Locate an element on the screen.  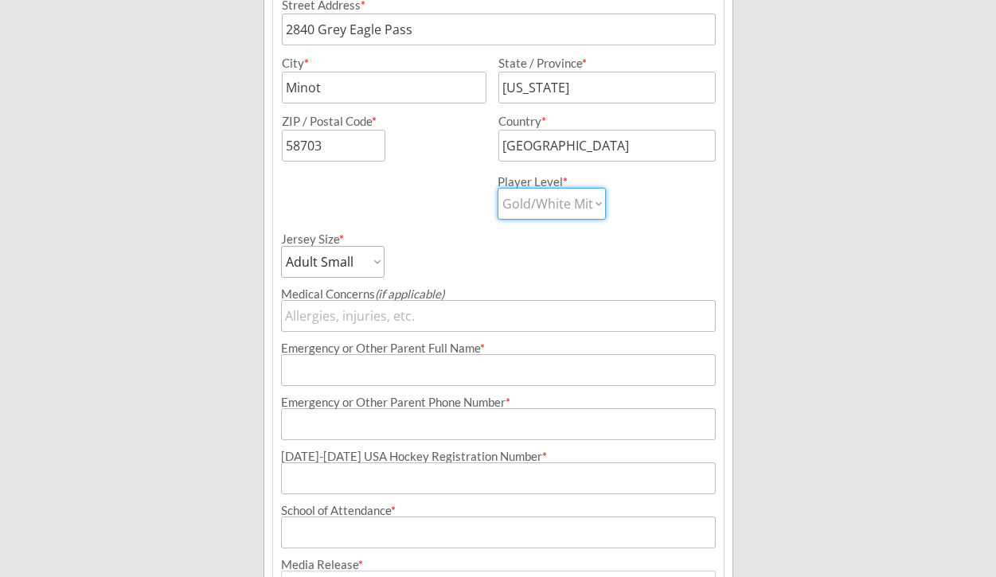
div: School of Attendance is located at coordinates (498, 510).